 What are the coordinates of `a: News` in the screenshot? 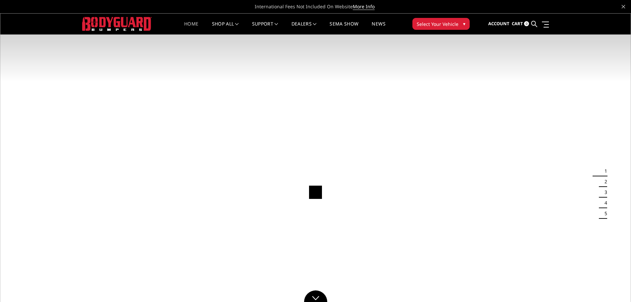 It's located at (378, 28).